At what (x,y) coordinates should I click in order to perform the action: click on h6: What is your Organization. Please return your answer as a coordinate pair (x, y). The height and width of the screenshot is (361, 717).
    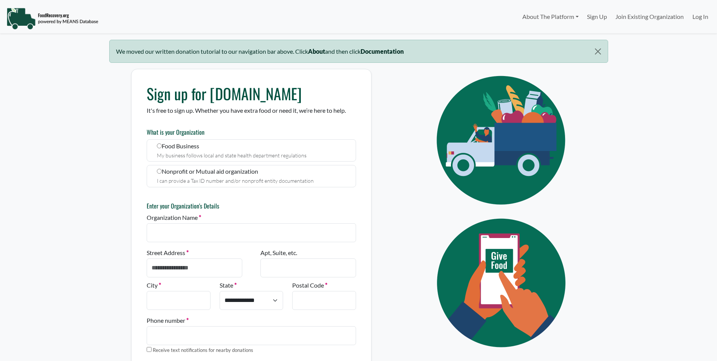
    Looking at the image, I should click on (251, 132).